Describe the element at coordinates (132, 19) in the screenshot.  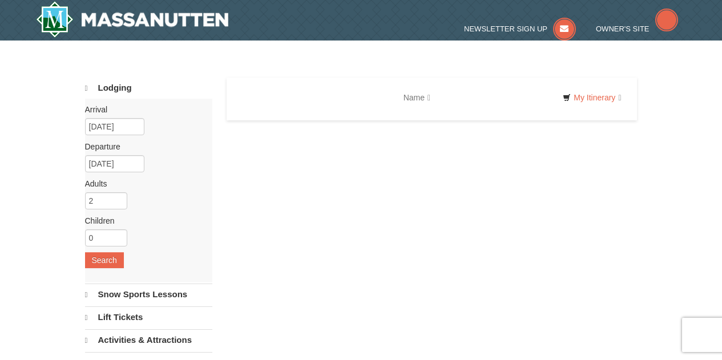
I see `a: Massanutten Resort` at that location.